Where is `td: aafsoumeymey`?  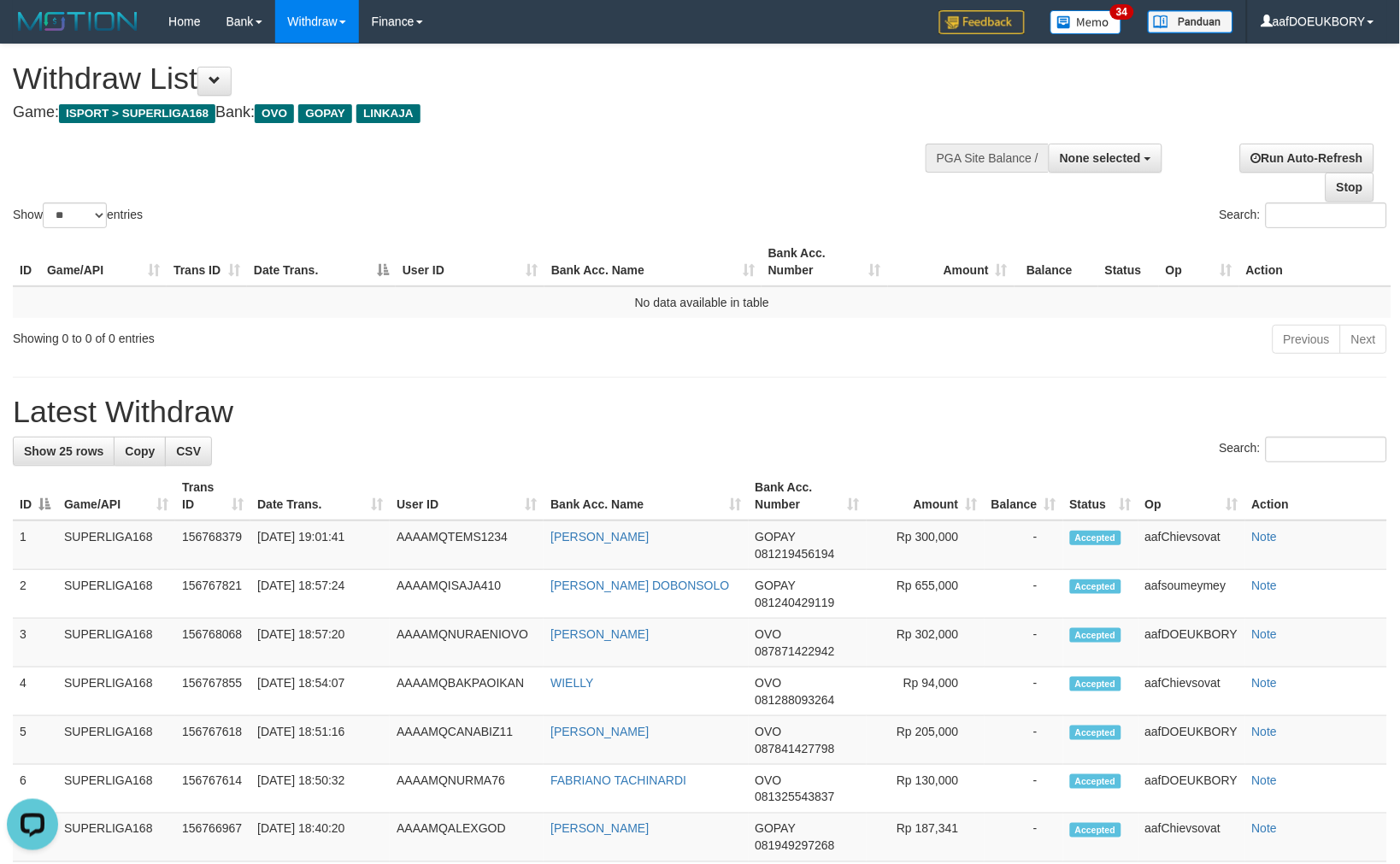 td: aafsoumeymey is located at coordinates (1191, 594).